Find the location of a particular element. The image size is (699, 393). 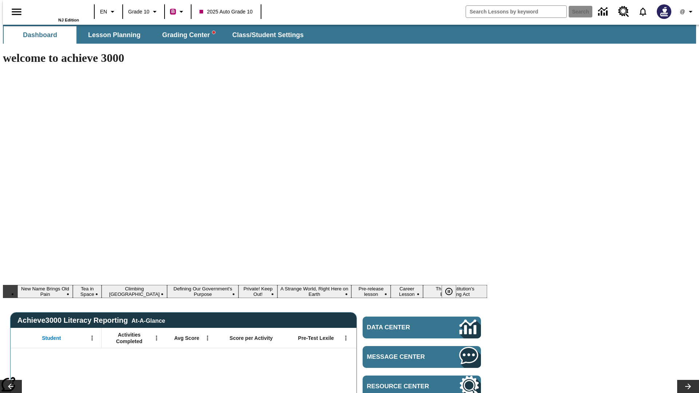

span: Dashboard is located at coordinates (40, 35).